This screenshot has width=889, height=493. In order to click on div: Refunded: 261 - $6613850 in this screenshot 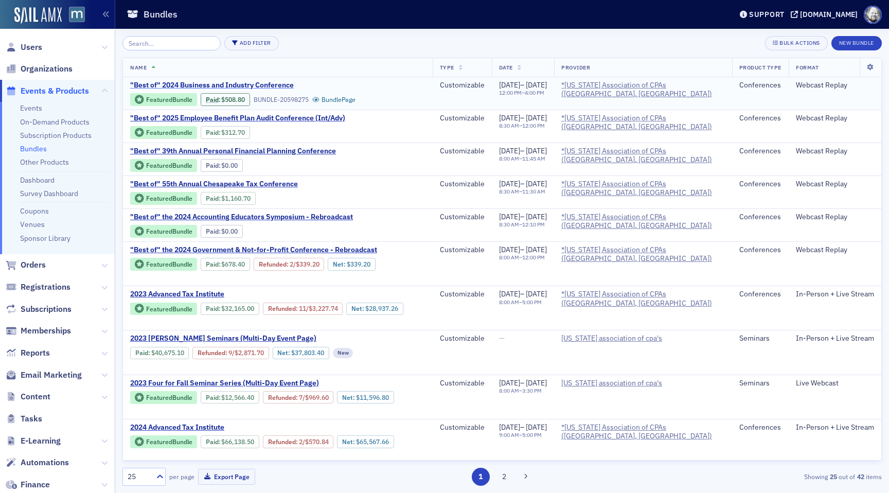, I will do `click(298, 442)`.